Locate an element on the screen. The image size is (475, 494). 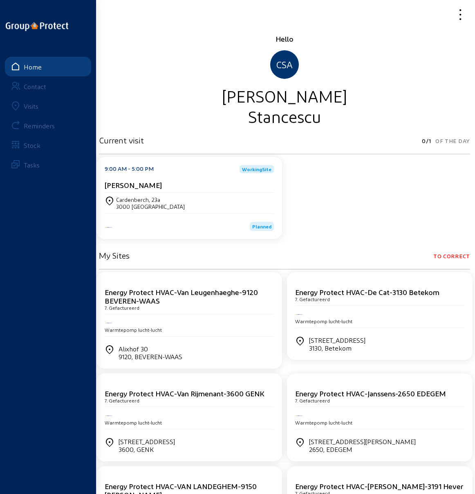
div: 3600, GENK is located at coordinates (147, 449).